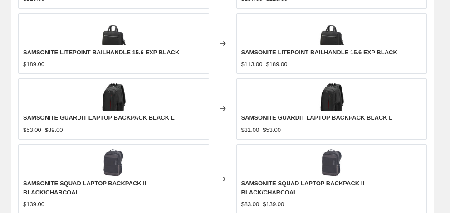  I want to click on strike: $53.00, so click(272, 130).